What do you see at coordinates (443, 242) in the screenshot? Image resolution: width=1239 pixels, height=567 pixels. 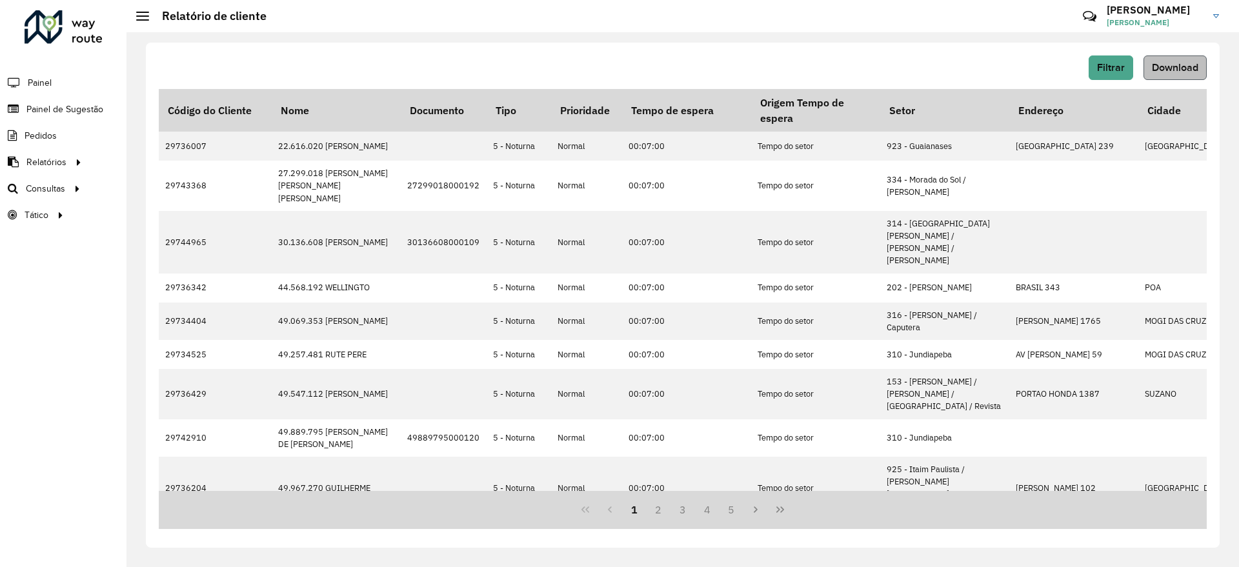 I see `td: 30136608000109` at bounding box center [443, 242].